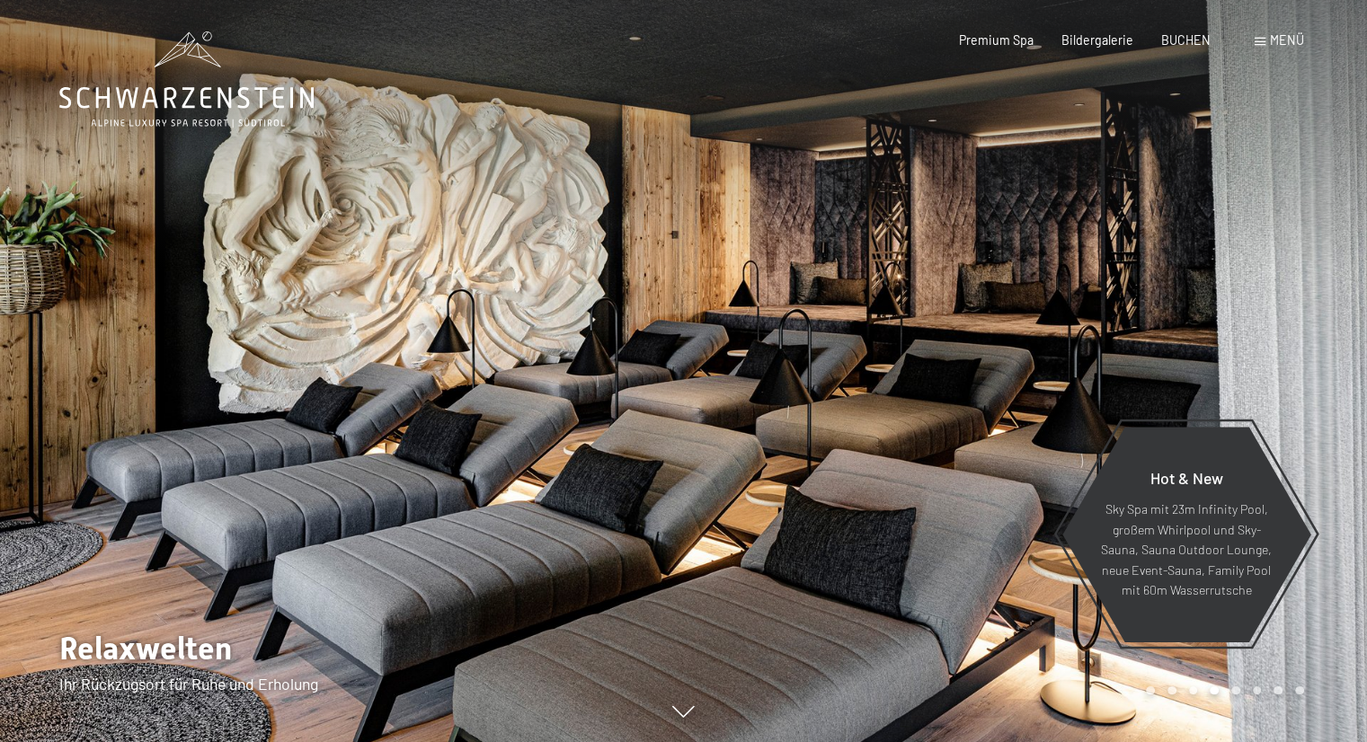  I want to click on div: Carousel Page 3, so click(1193, 691).